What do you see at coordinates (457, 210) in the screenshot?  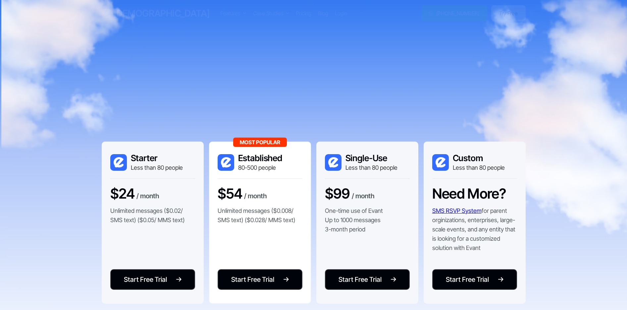 I see `a: SMS RSVP System` at bounding box center [457, 210].